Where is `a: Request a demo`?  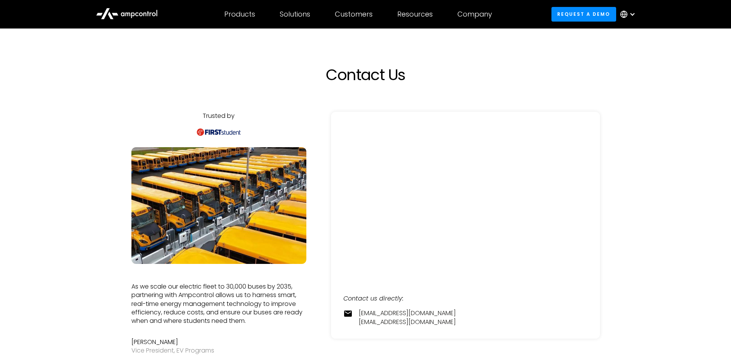
a: Request a demo is located at coordinates (584, 14).